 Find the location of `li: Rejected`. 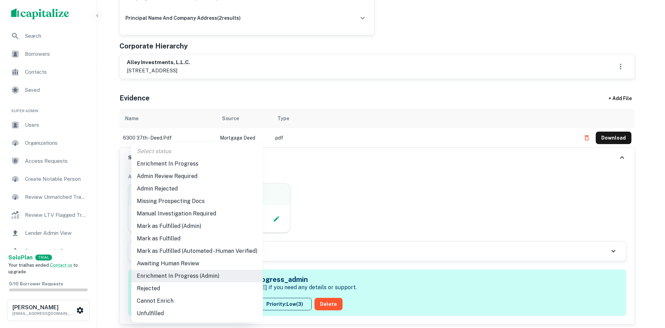

li: Rejected is located at coordinates (197, 289).